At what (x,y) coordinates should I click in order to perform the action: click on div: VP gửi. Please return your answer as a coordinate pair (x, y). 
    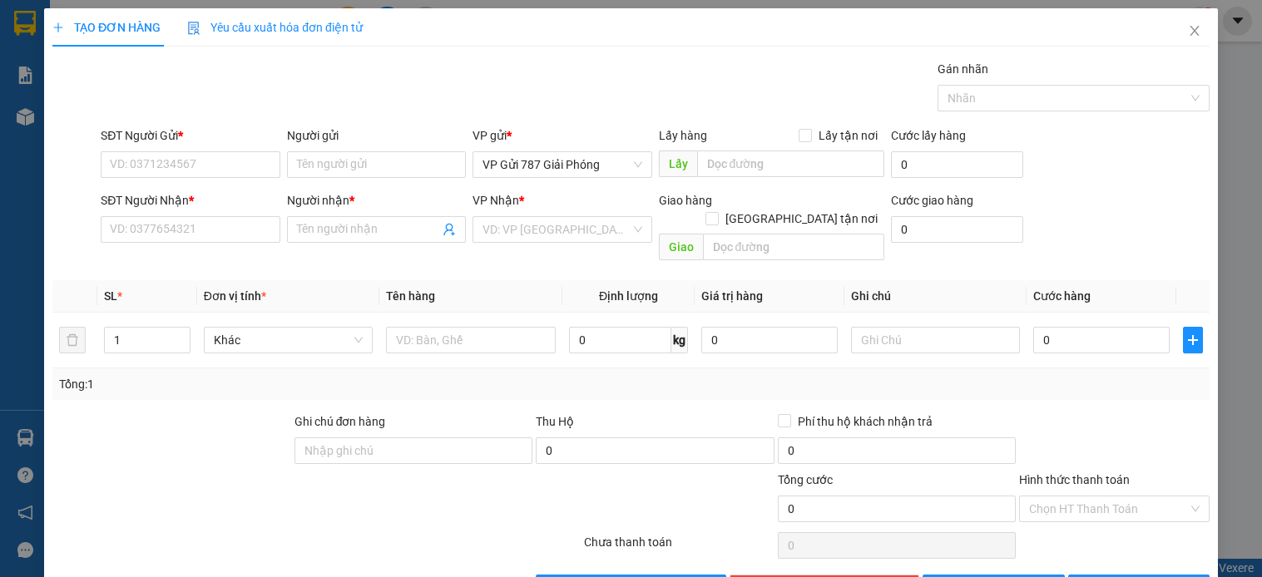
    Looking at the image, I should click on (562, 136).